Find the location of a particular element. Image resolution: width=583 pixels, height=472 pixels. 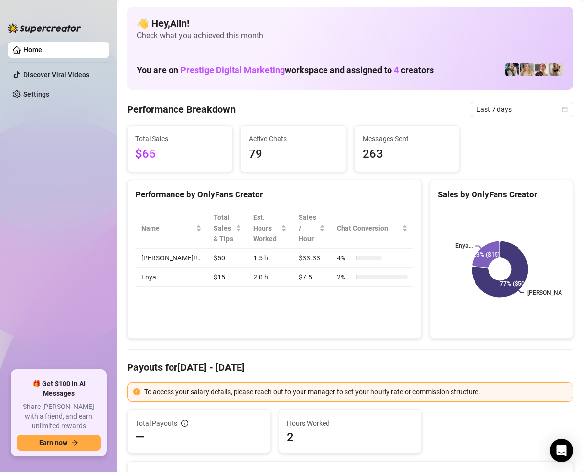

th: Sales / Hour is located at coordinates (312, 228).